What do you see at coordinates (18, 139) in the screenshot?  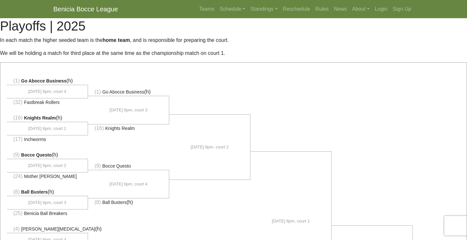 I see `span: (17)` at bounding box center [18, 139].